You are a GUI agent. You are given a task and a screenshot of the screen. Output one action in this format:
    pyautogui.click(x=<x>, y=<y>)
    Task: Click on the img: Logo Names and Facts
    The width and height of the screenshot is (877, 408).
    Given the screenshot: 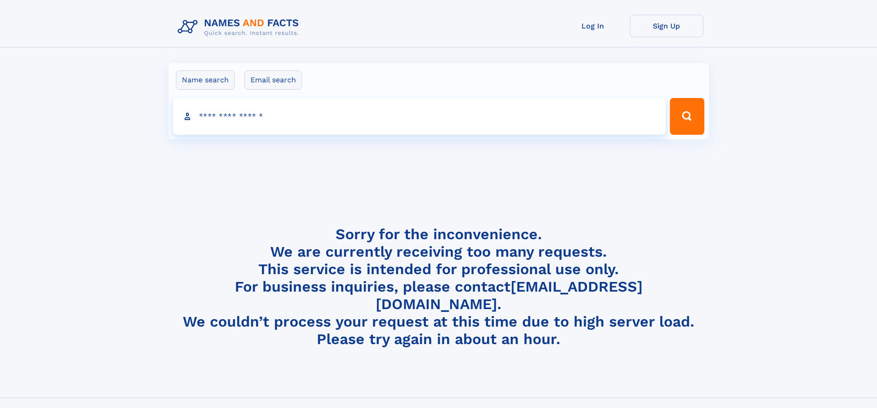 What is the action you would take?
    pyautogui.click(x=240, y=27)
    